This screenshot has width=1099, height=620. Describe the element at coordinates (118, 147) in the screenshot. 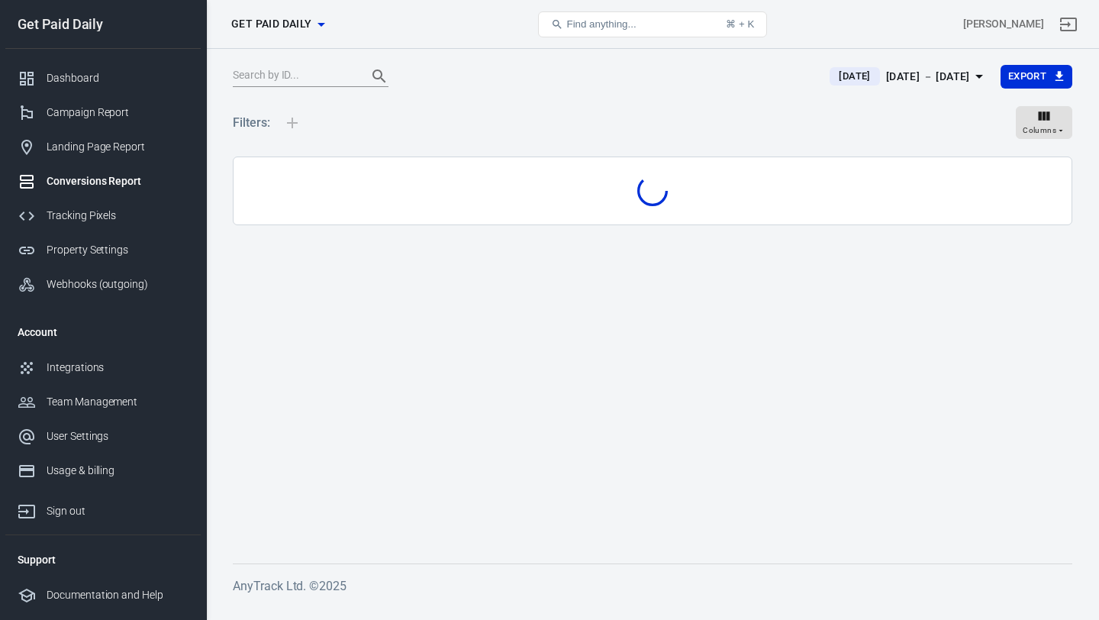

I see `div: Landing Page Report` at that location.